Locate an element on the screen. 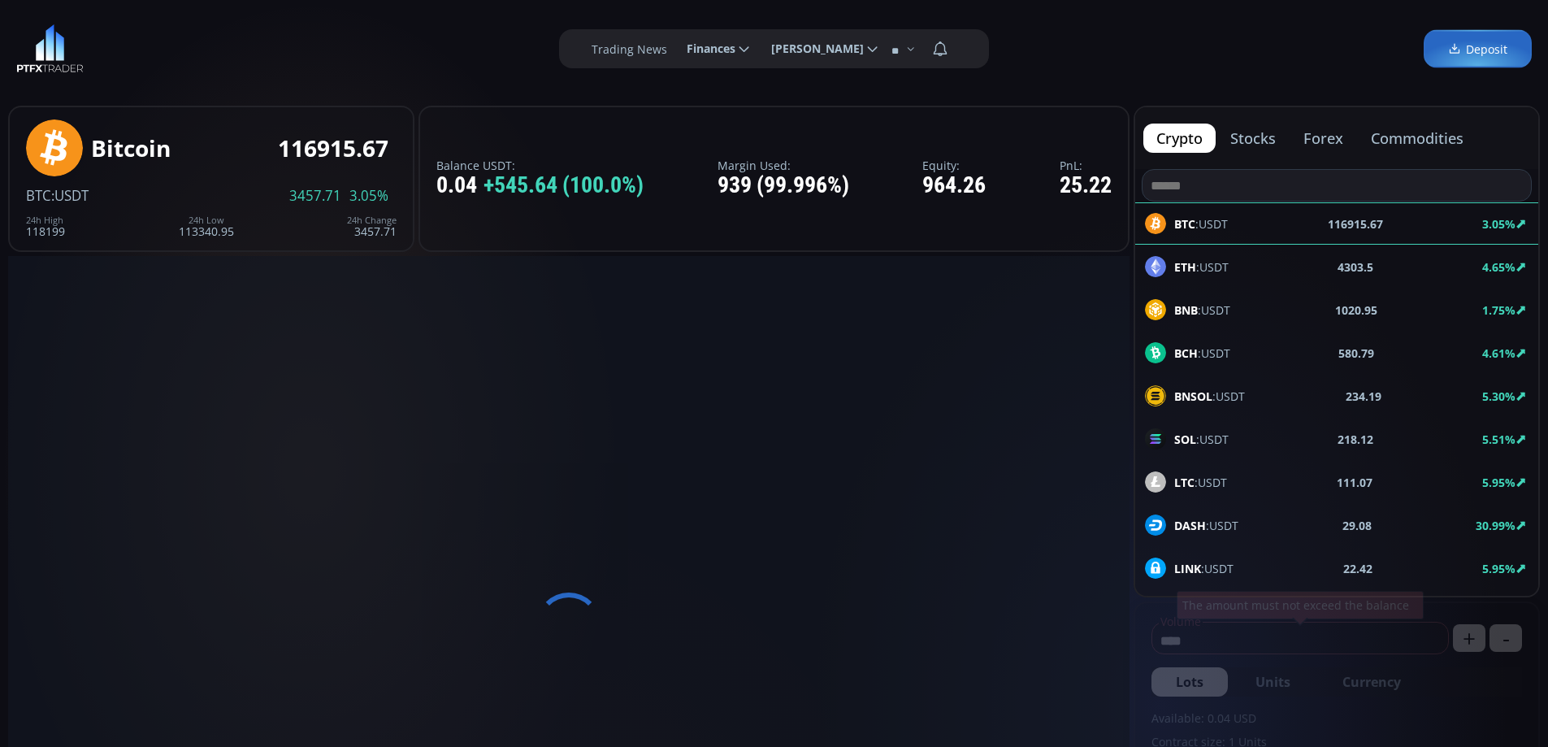  b: LINK is located at coordinates (1187, 568).